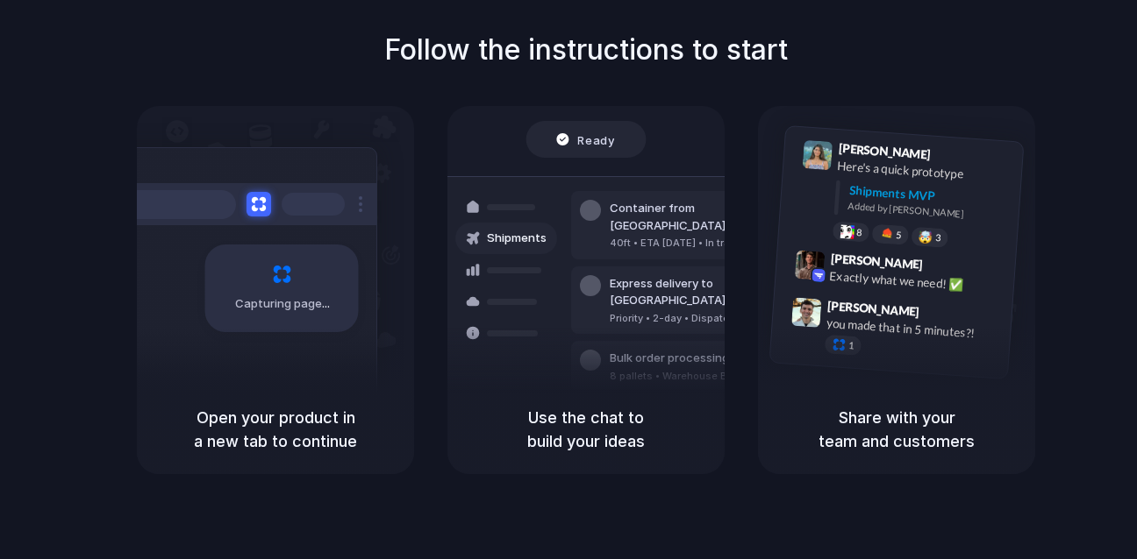 Image resolution: width=1137 pixels, height=559 pixels. Describe the element at coordinates (596, 139) in the screenshot. I see `span: Ready` at that location.